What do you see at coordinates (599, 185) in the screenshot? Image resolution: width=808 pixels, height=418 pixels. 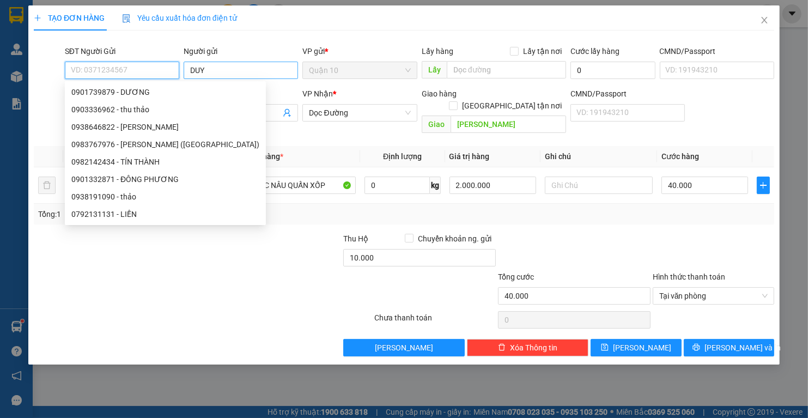 I see `input: Ghi Chú` at bounding box center [599, 185].